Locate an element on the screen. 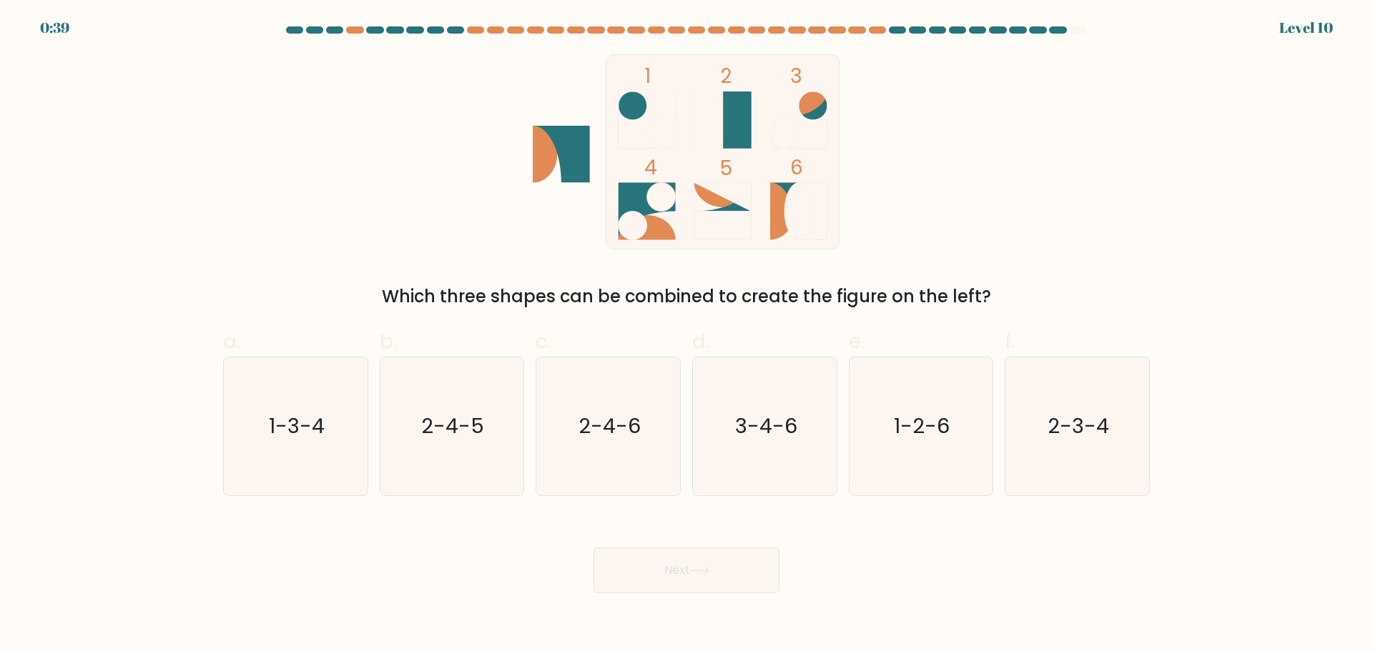  div: Level 10 is located at coordinates (1306, 28).